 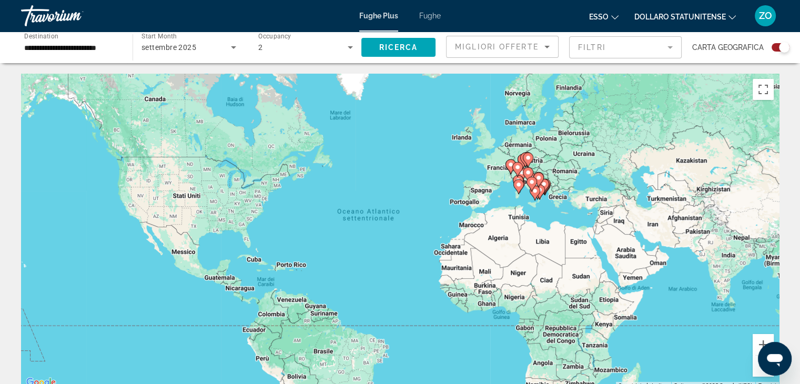 I want to click on font: Fughe Plus, so click(x=379, y=16).